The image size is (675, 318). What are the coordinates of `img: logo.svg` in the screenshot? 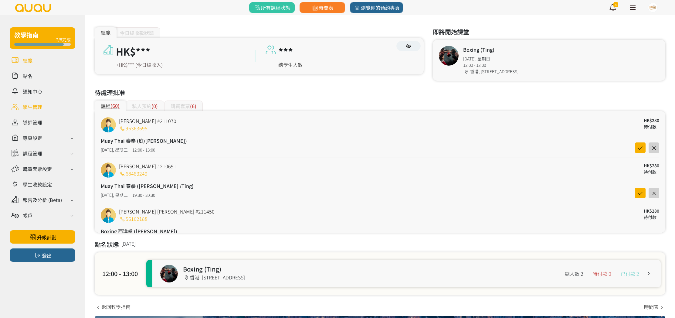 It's located at (33, 8).